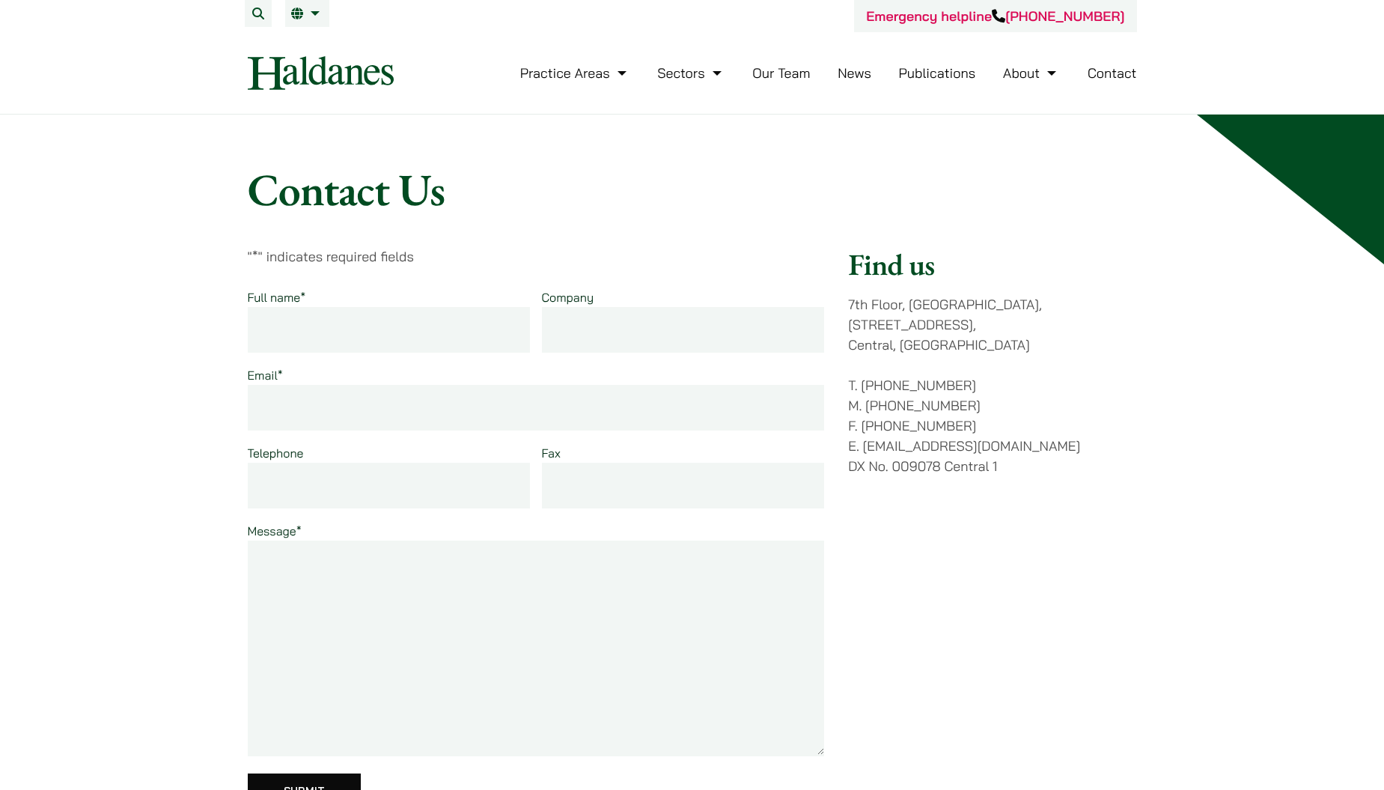 The width and height of the screenshot is (1384, 790). I want to click on h1: Contact Us, so click(692, 189).